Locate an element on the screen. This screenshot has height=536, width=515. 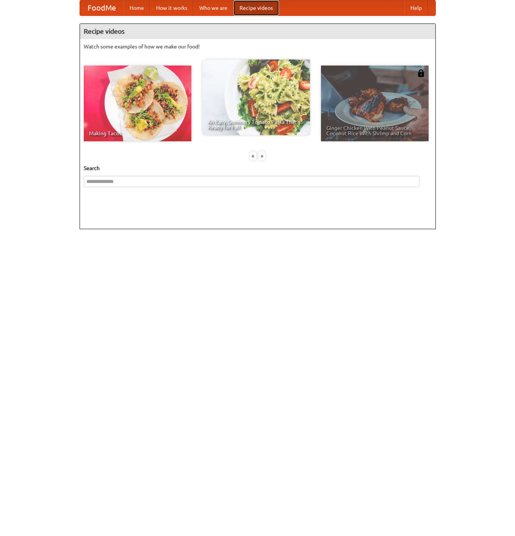
h4: Recipe videos is located at coordinates (258, 31).